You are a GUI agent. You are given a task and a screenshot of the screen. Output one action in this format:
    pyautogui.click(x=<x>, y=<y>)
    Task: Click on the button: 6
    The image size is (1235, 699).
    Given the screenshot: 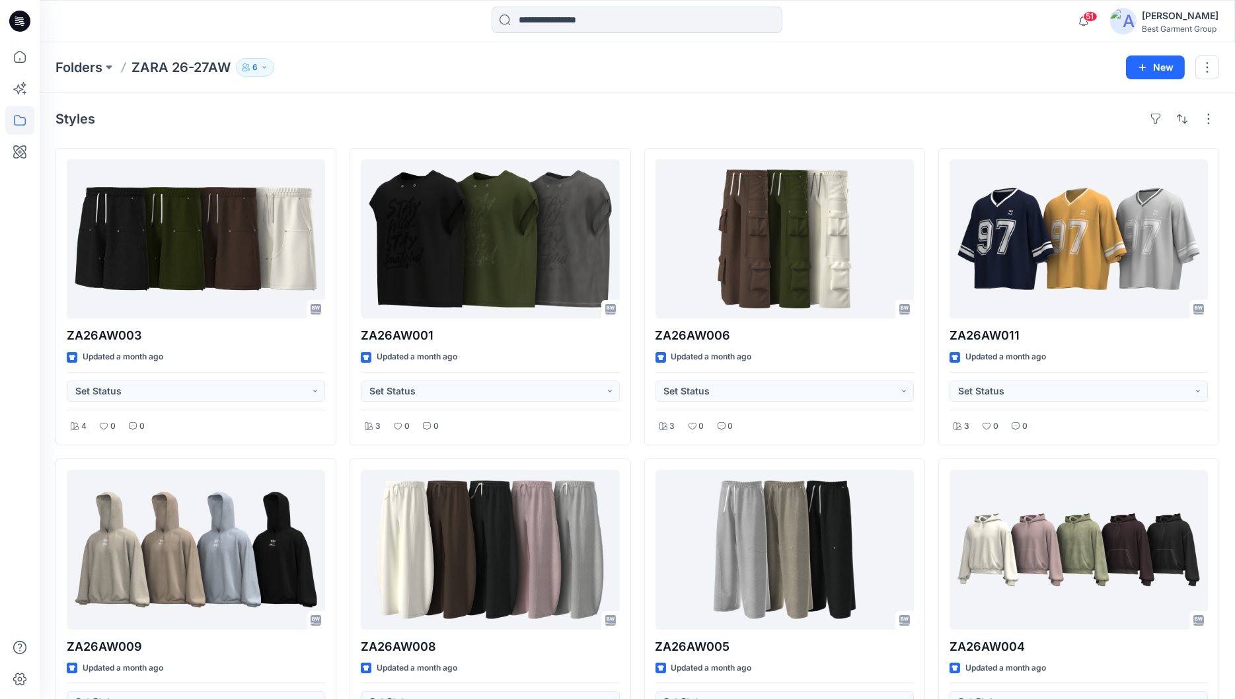 What is the action you would take?
    pyautogui.click(x=255, y=67)
    